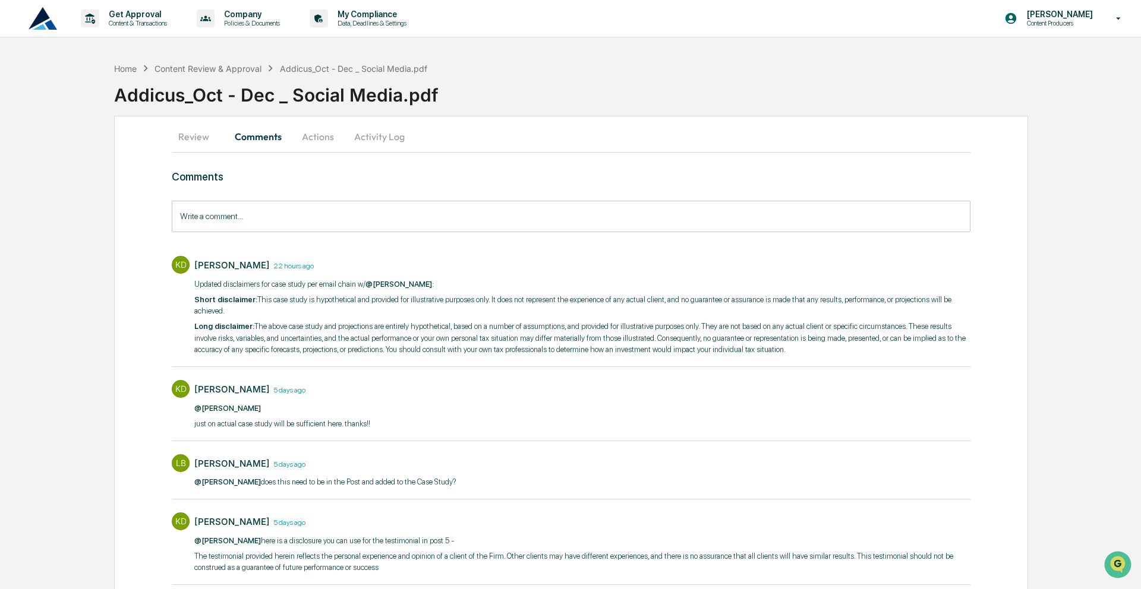 The image size is (1141, 589). What do you see at coordinates (571, 176) in the screenshot?
I see `h3: Comments` at bounding box center [571, 176].